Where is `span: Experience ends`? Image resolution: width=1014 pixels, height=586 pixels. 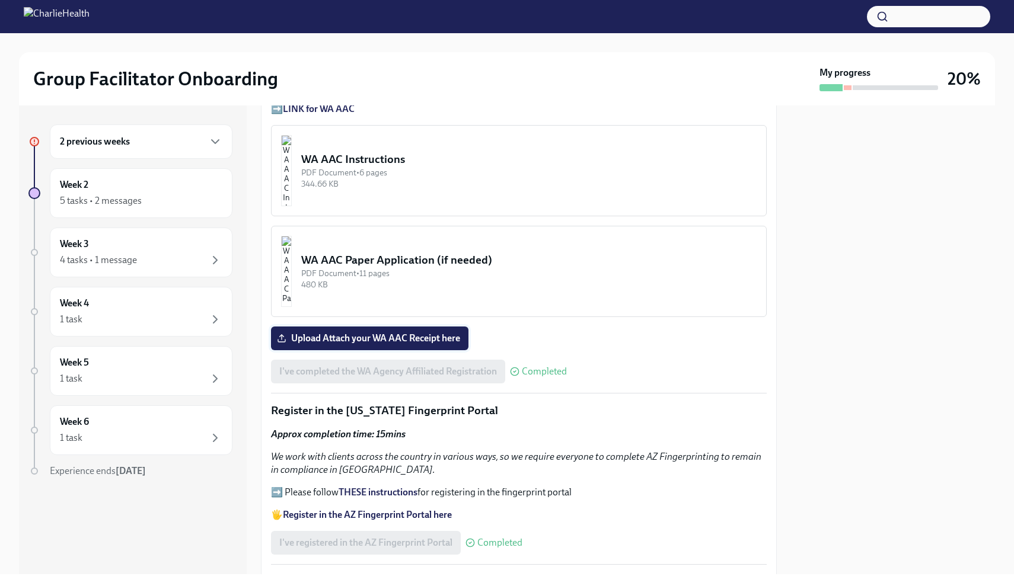 span: Experience ends is located at coordinates (98, 471).